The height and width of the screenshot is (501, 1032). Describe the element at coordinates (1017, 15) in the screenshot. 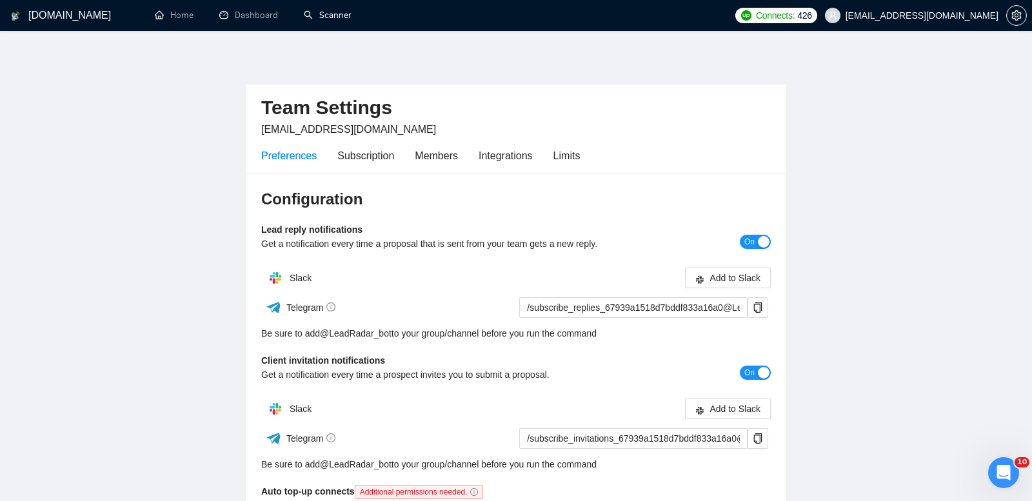

I see `span: setting` at that location.